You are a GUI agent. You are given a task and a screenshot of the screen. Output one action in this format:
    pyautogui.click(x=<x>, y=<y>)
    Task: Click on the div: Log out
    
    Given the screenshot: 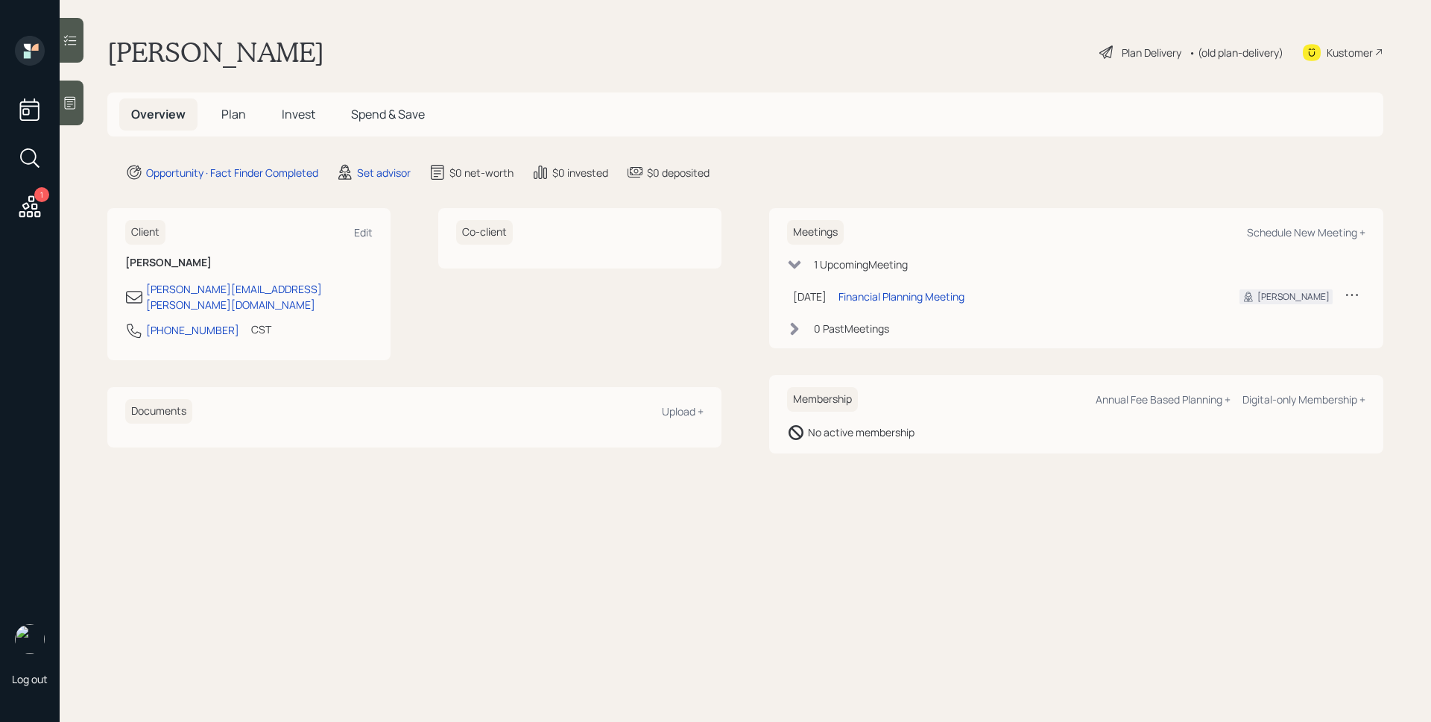 What is the action you would take?
    pyautogui.click(x=30, y=678)
    